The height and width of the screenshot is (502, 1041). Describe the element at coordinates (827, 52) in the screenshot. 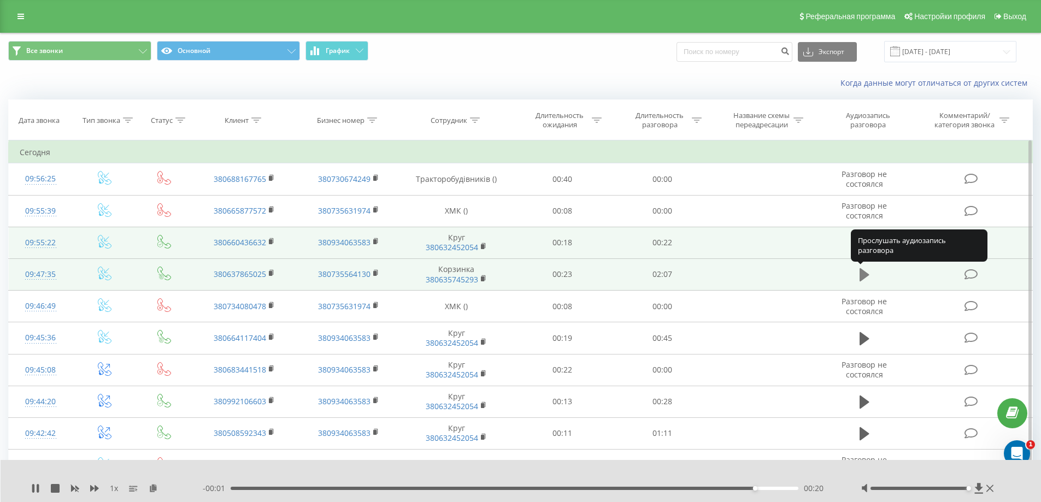

I see `button: Экспорт` at that location.